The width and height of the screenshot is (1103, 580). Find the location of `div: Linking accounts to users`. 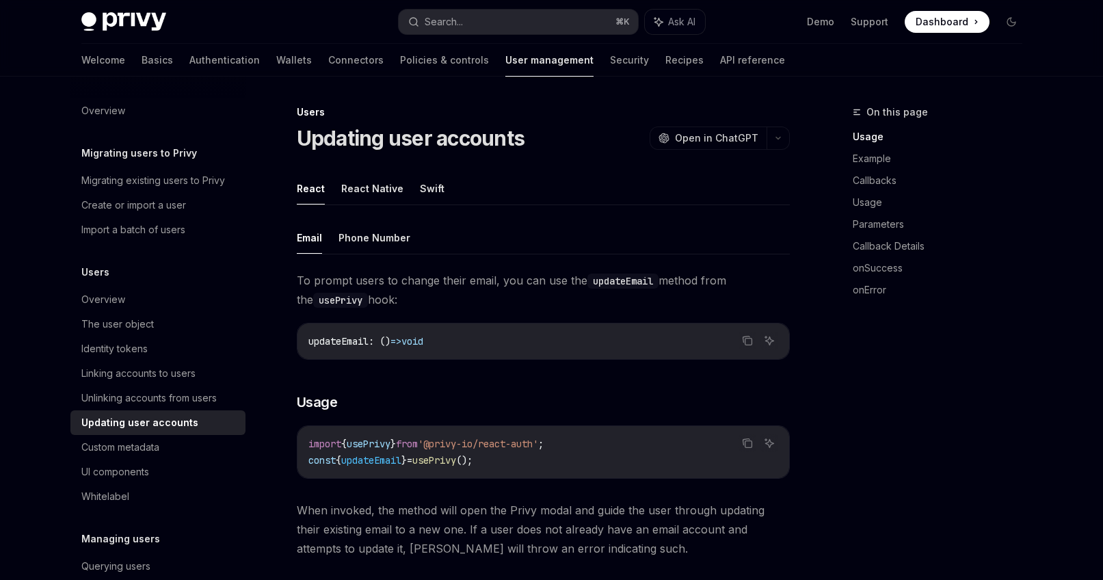

div: Linking accounts to users is located at coordinates (138, 373).